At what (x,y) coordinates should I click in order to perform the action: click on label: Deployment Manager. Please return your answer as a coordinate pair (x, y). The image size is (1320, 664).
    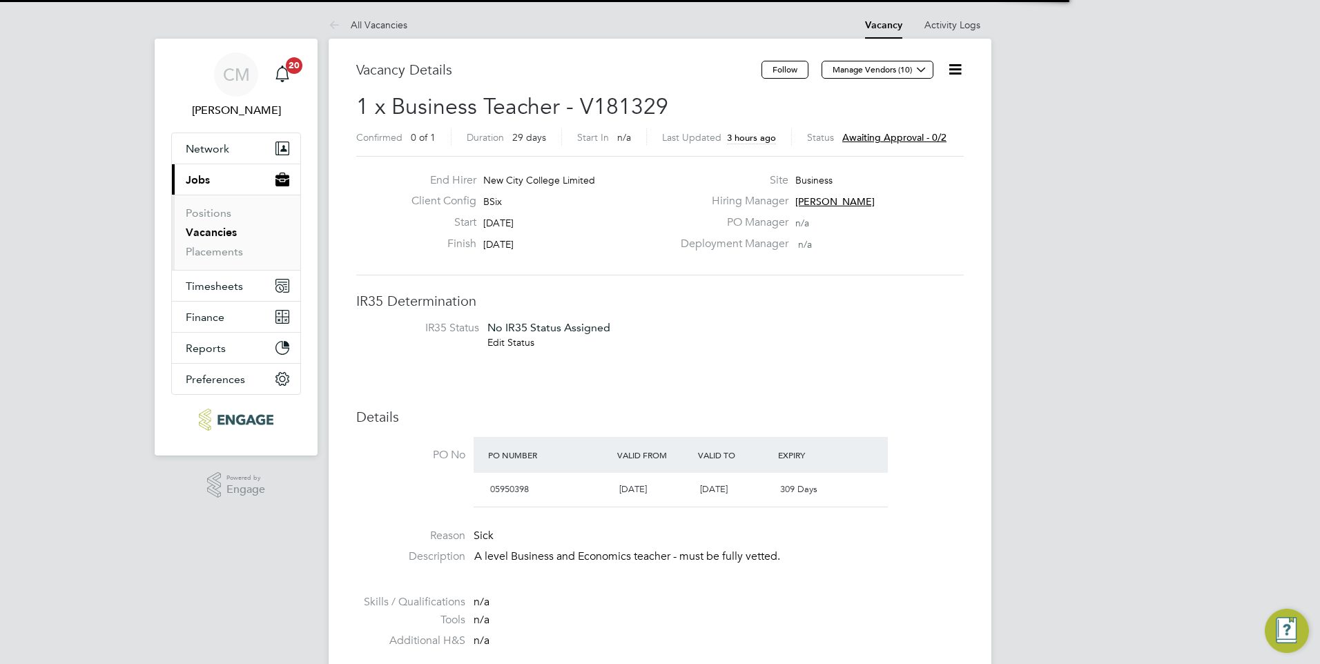
    Looking at the image, I should click on (730, 244).